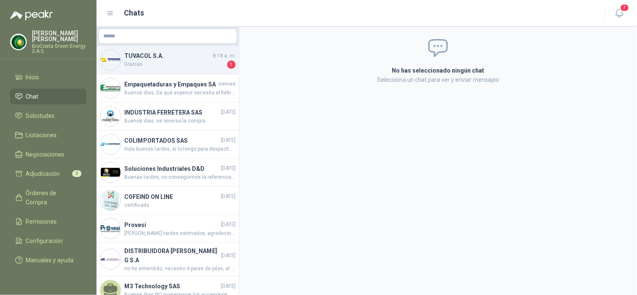  I want to click on span: Negociaciones, so click(45, 155).